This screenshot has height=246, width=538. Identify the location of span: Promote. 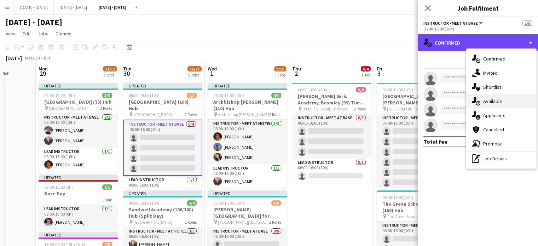
(493, 144).